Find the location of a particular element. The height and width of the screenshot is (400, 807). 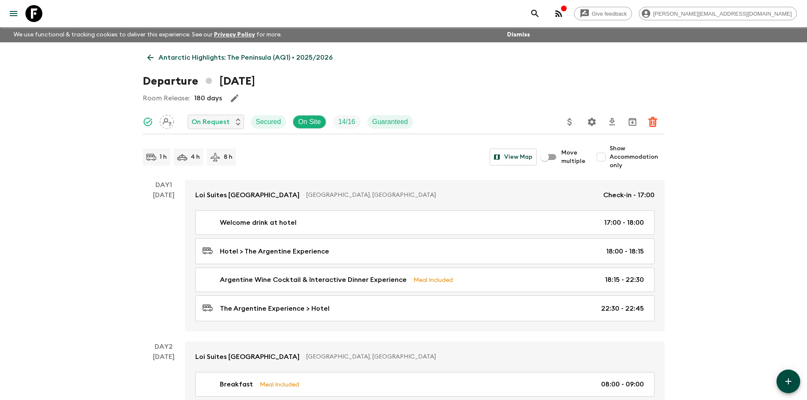

span: Move multiple is located at coordinates (574, 157).